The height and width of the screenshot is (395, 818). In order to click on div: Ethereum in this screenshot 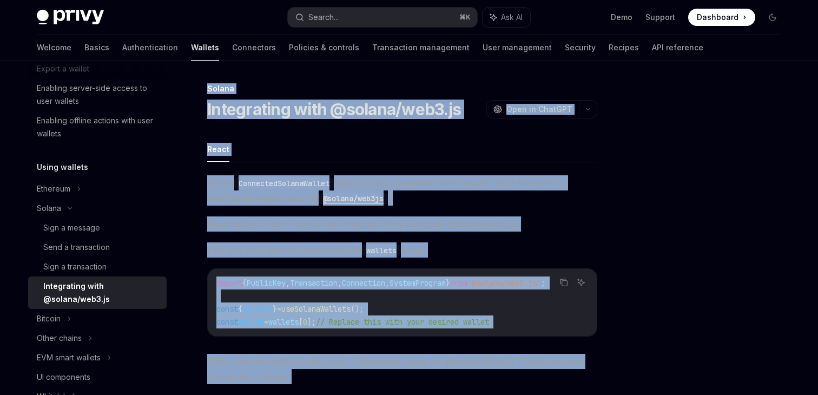, I will do `click(54, 189)`.